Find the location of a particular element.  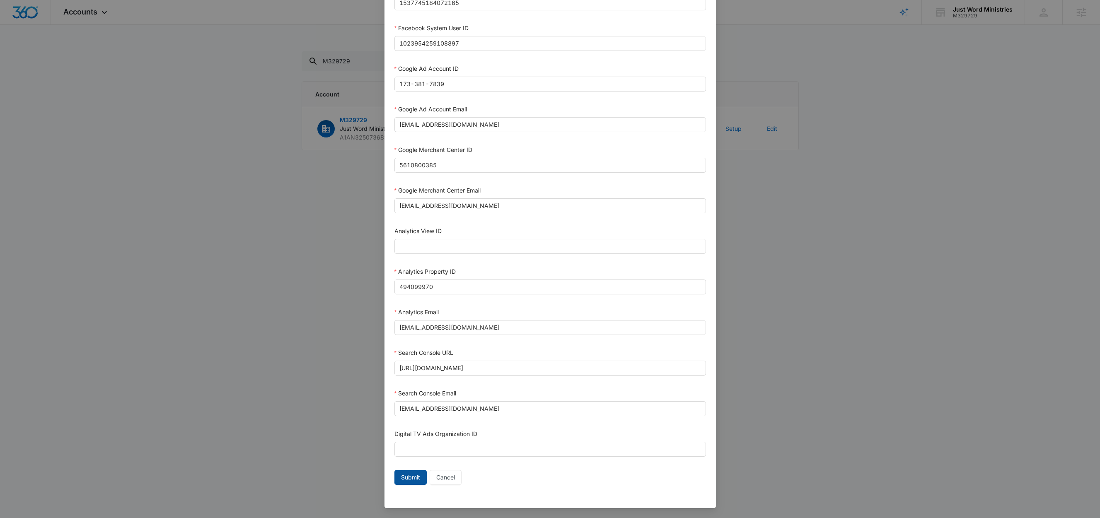

input: Analytics Property ID is located at coordinates (550, 287).